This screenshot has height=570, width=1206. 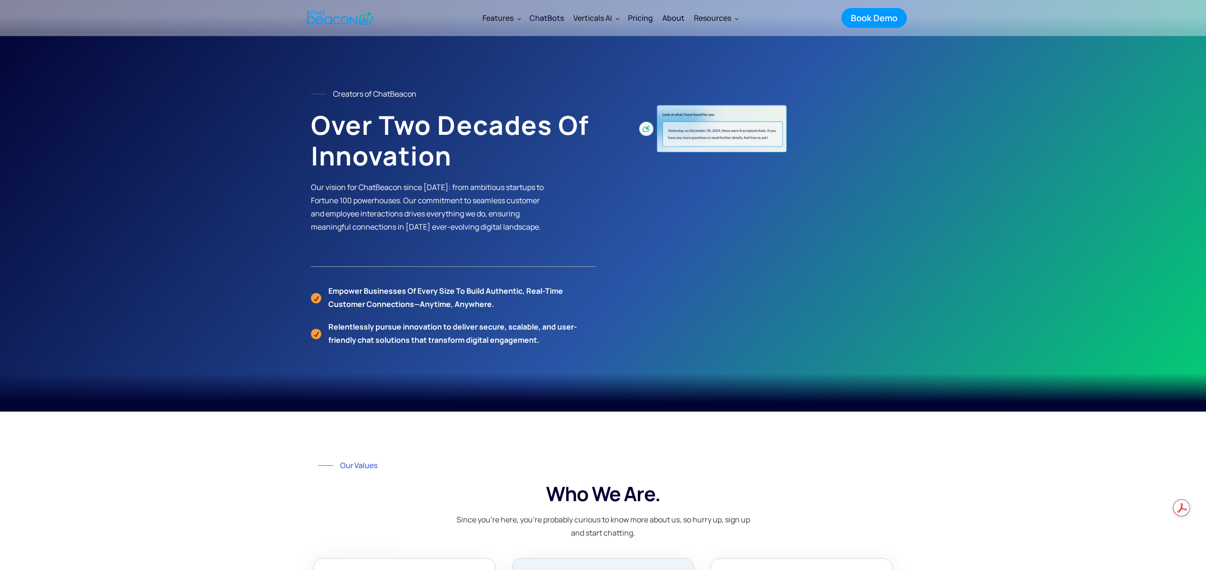 I want to click on div: Creators of ChatBeacon, so click(x=375, y=94).